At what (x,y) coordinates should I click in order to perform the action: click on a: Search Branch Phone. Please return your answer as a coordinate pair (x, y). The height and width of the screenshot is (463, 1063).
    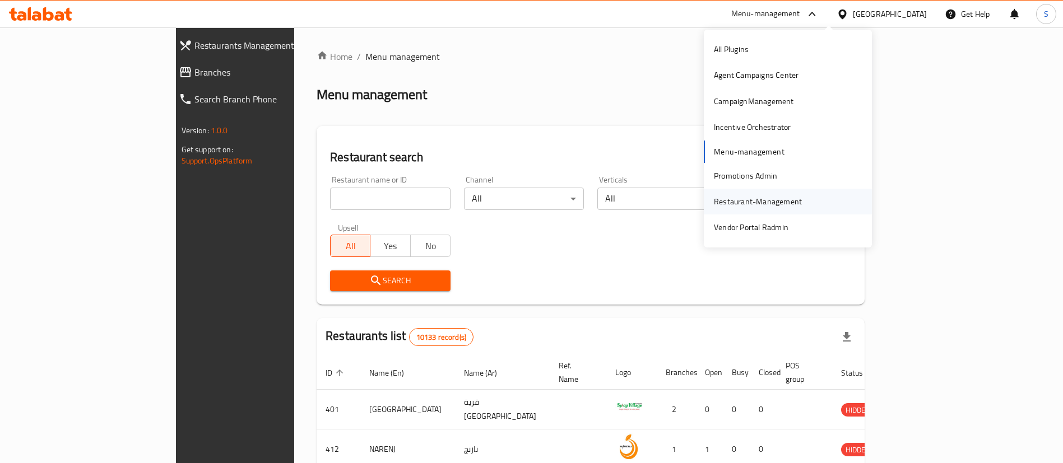
    Looking at the image, I should click on (262, 99).